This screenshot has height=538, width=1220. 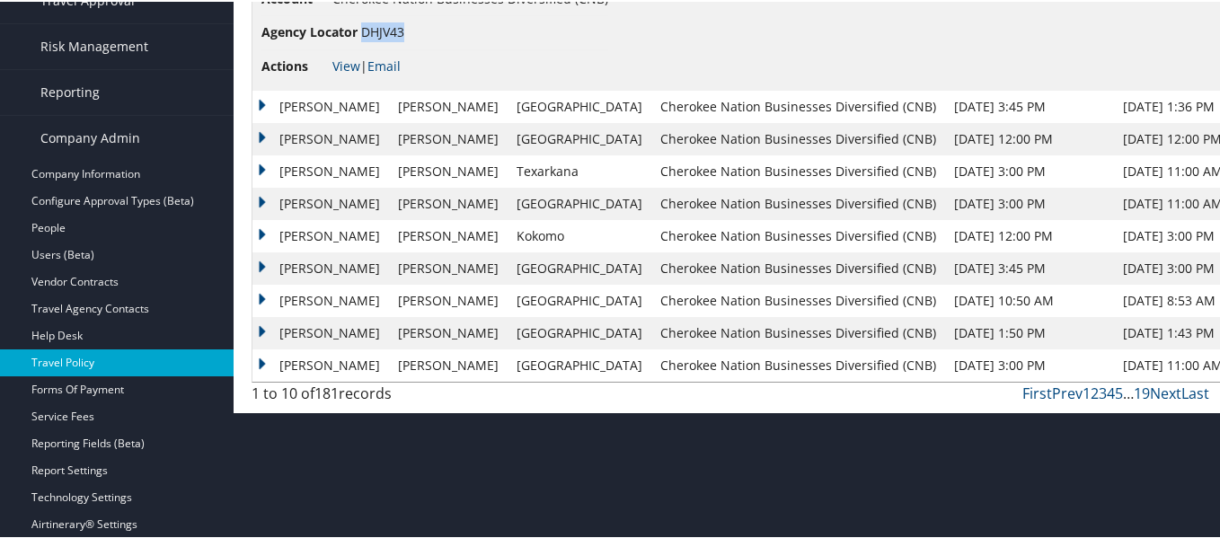 What do you see at coordinates (1036, 392) in the screenshot?
I see `a: First` at bounding box center [1036, 392].